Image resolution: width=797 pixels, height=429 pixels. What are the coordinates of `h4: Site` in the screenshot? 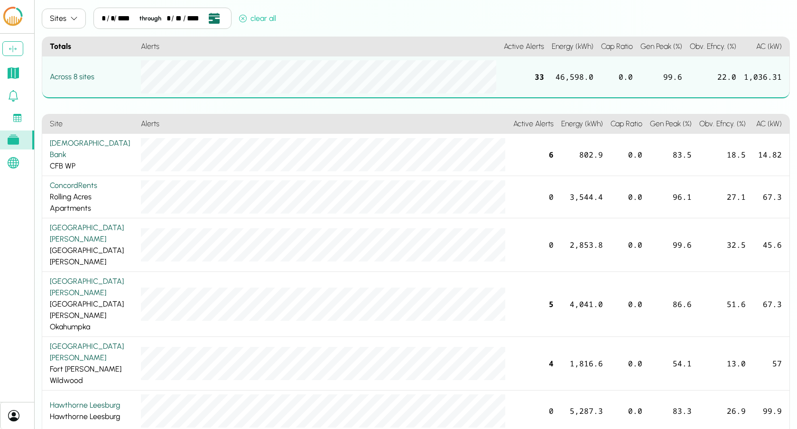 It's located at (90, 124).